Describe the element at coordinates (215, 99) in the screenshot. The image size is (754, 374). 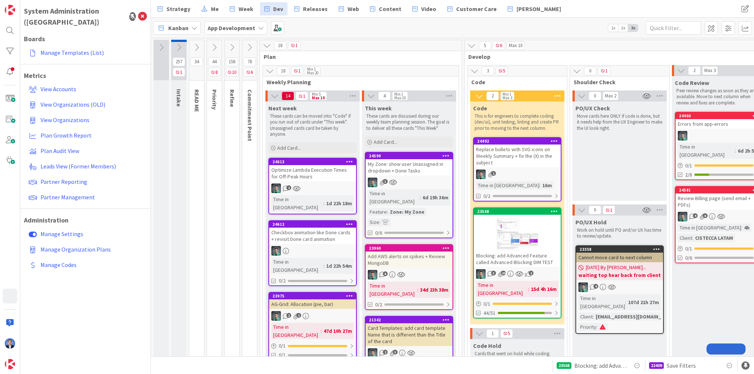
I see `span: Priority` at that location.